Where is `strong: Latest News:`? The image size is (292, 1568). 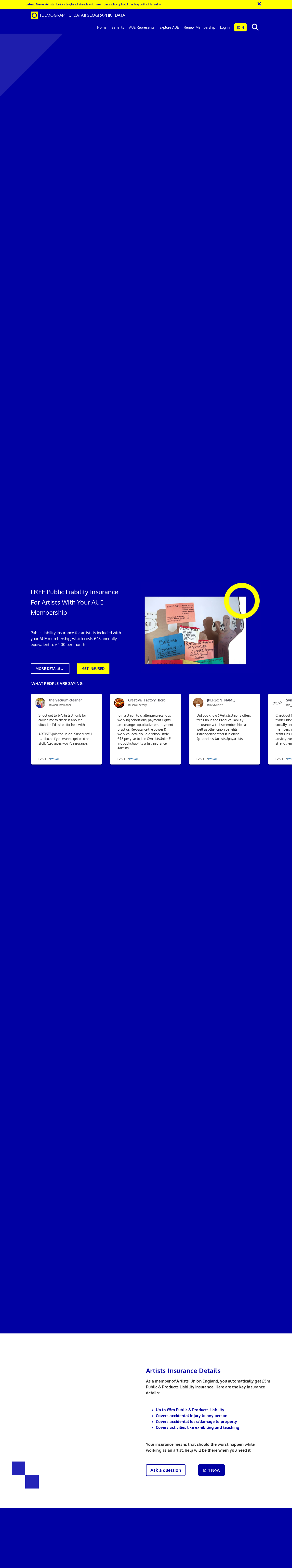 strong: Latest News: is located at coordinates (35, 4).